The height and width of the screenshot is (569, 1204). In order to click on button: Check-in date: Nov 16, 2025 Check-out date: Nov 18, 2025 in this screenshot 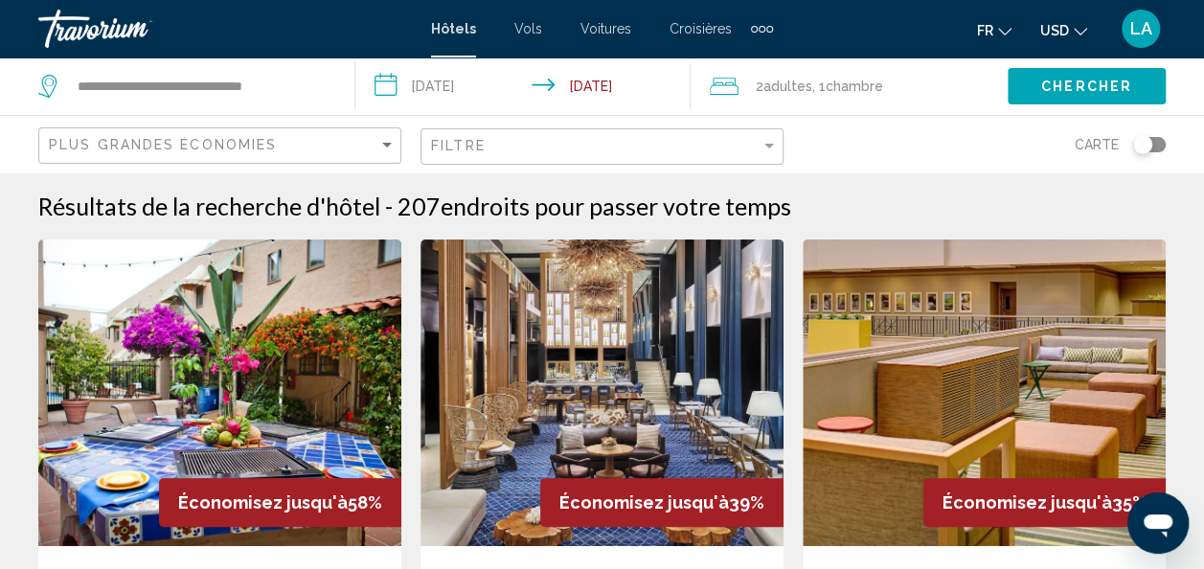, I will do `click(523, 86)`.